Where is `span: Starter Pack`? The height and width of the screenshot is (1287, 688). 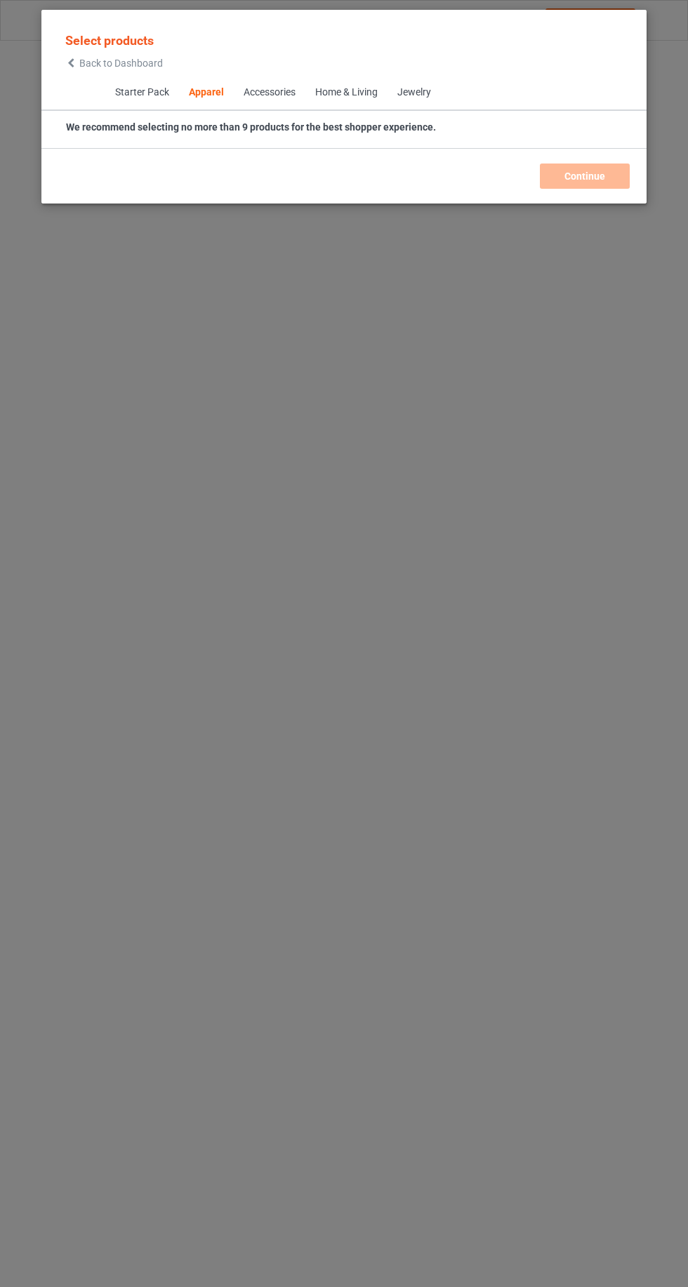
span: Starter Pack is located at coordinates (141, 93).